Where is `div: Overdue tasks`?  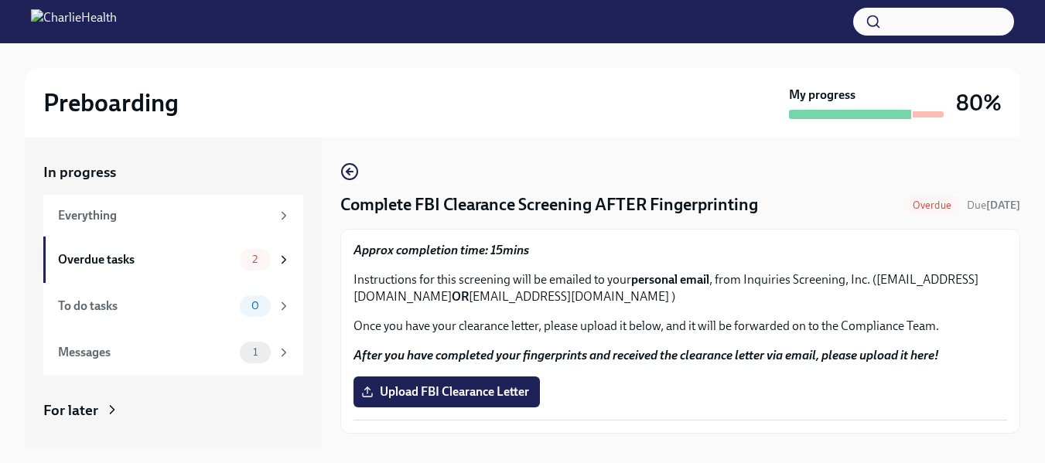 div: Overdue tasks is located at coordinates (145, 260).